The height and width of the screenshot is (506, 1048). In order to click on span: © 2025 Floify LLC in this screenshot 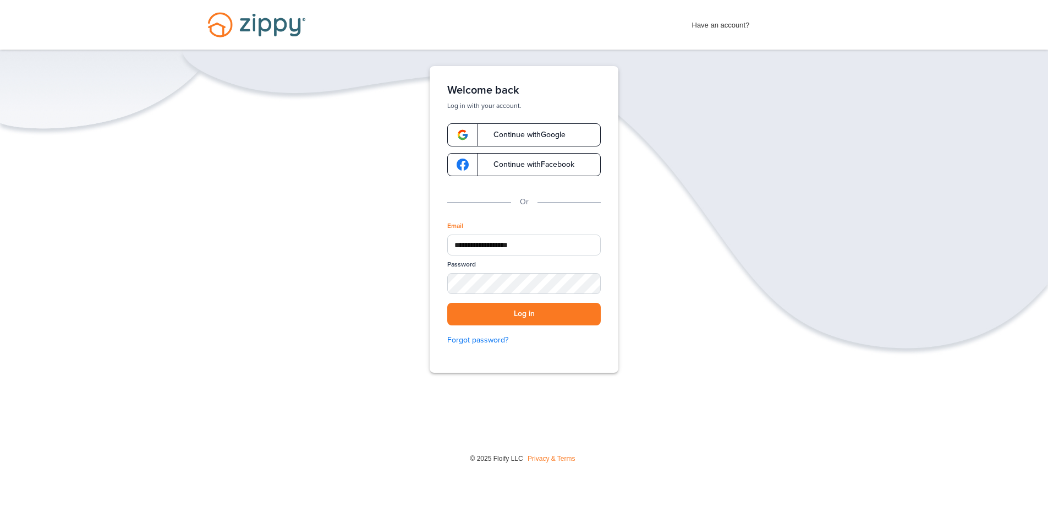, I will do `click(496, 458)`.